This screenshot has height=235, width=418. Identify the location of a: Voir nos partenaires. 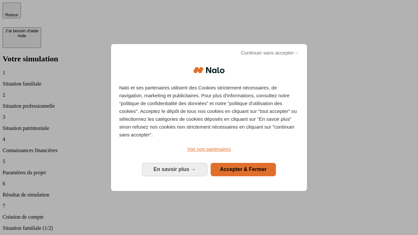
(209, 149).